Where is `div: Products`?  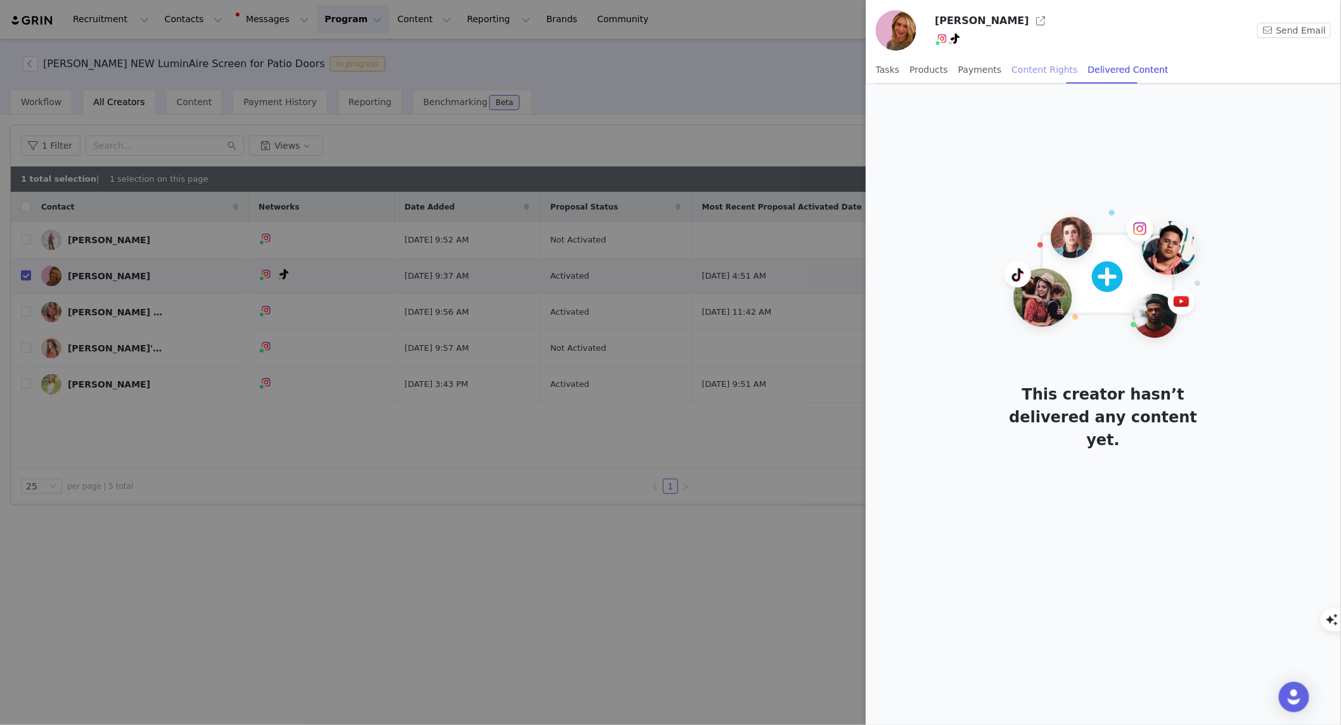
div: Products is located at coordinates (929, 70).